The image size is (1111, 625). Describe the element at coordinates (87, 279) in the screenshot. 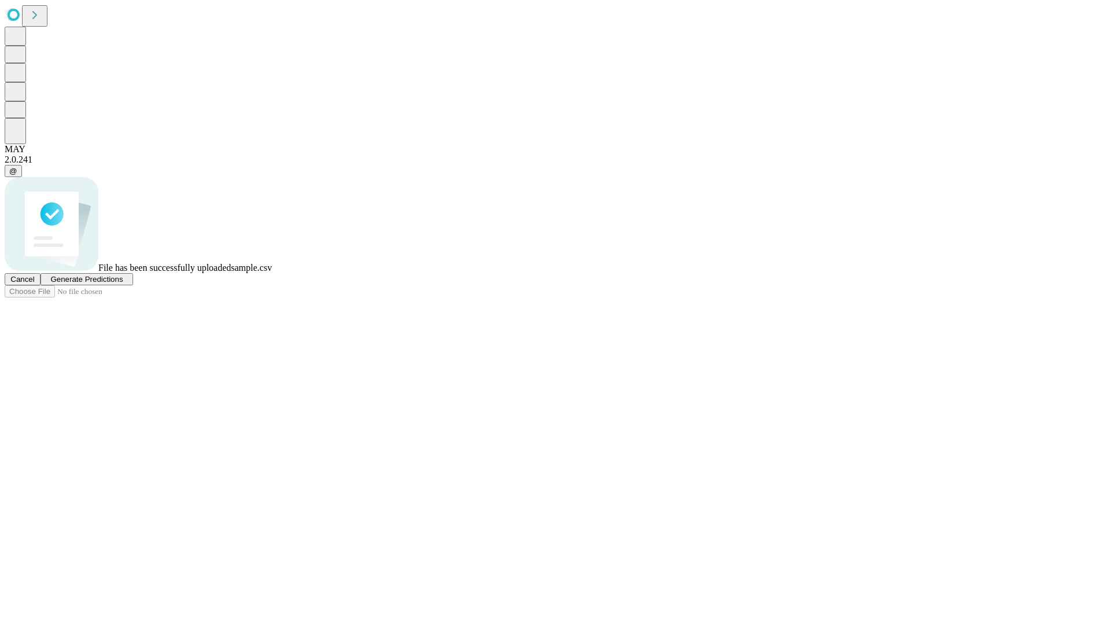

I see `button: Generate Predictions` at that location.